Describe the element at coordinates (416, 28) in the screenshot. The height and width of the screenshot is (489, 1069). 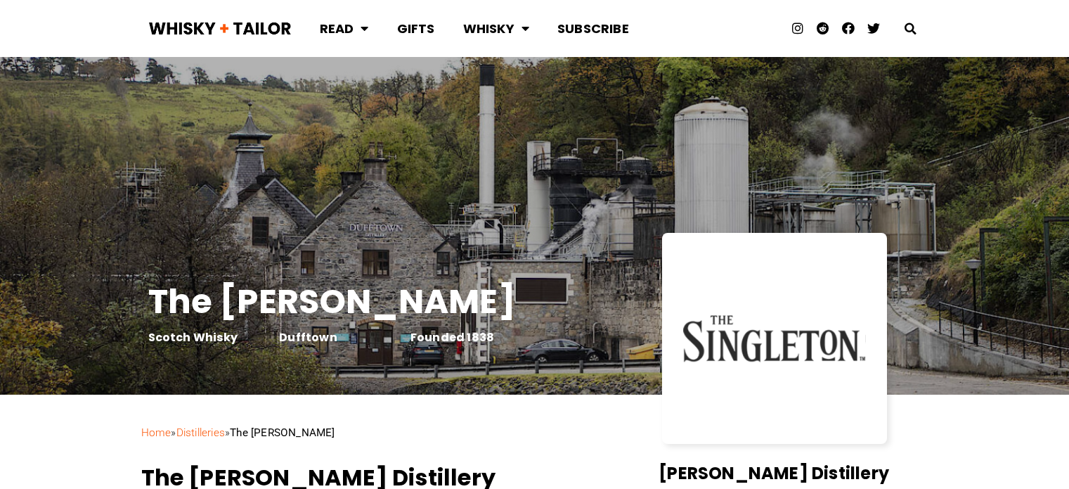
I see `a: Gifts` at that location.